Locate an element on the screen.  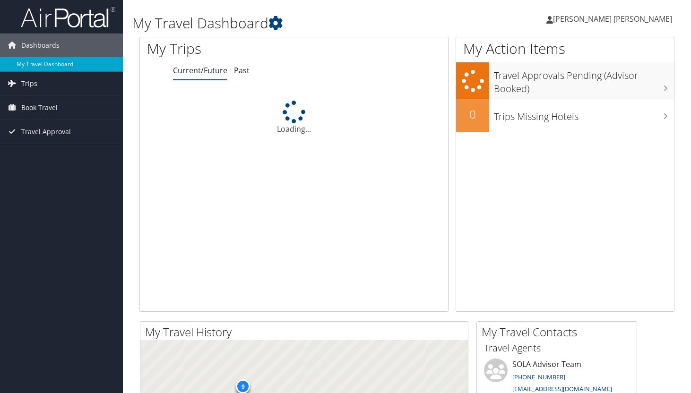
a: 0Trips Missing Hotels is located at coordinates (565, 116).